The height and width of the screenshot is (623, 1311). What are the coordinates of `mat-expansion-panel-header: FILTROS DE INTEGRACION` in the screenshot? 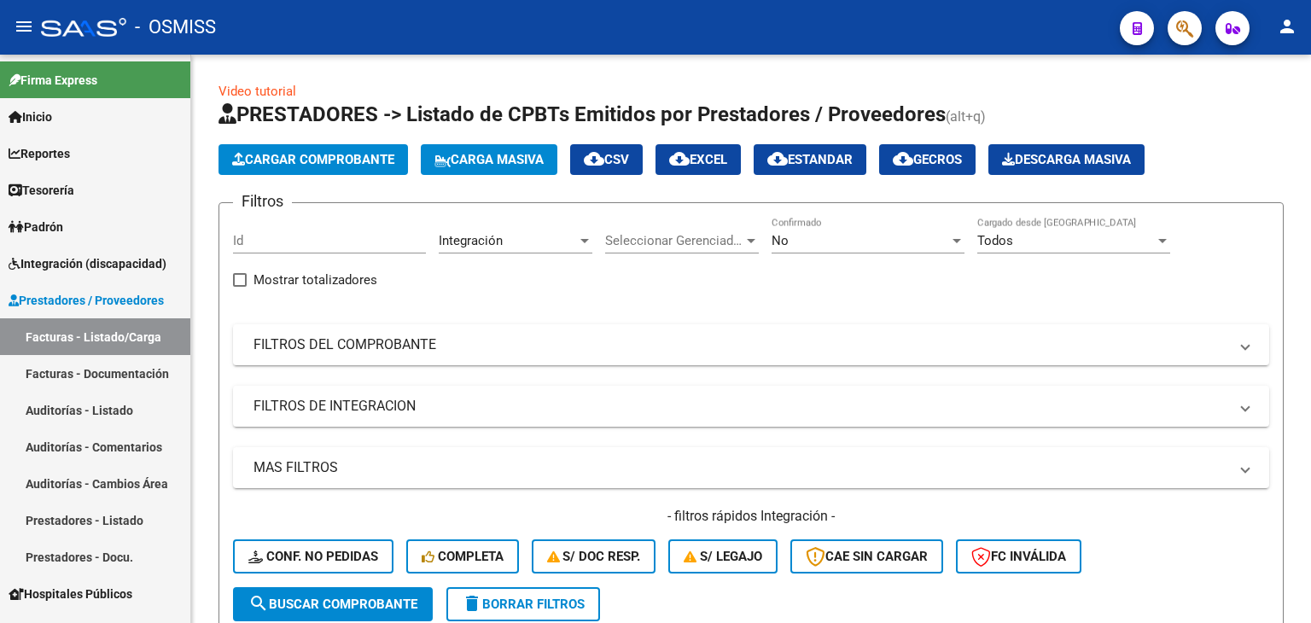 It's located at (751, 406).